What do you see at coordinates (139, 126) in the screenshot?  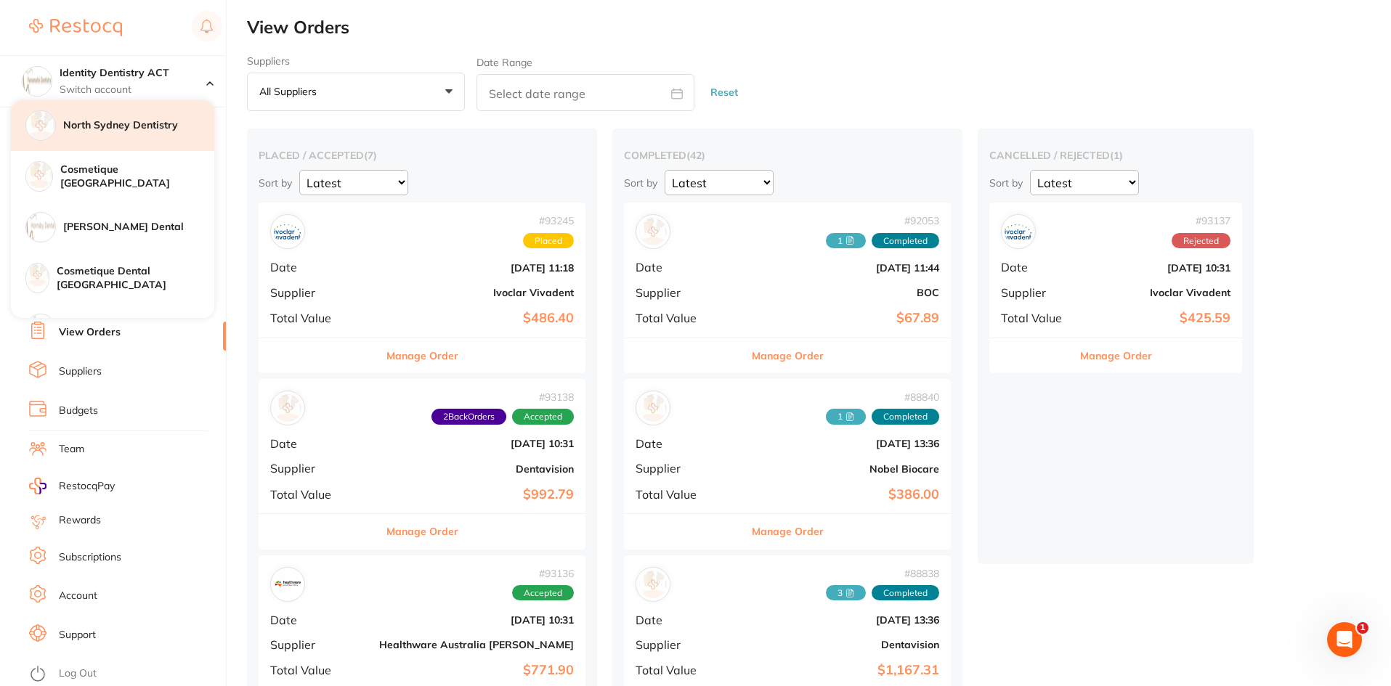 I see `h4: North Sydney Dentistry` at bounding box center [139, 126].